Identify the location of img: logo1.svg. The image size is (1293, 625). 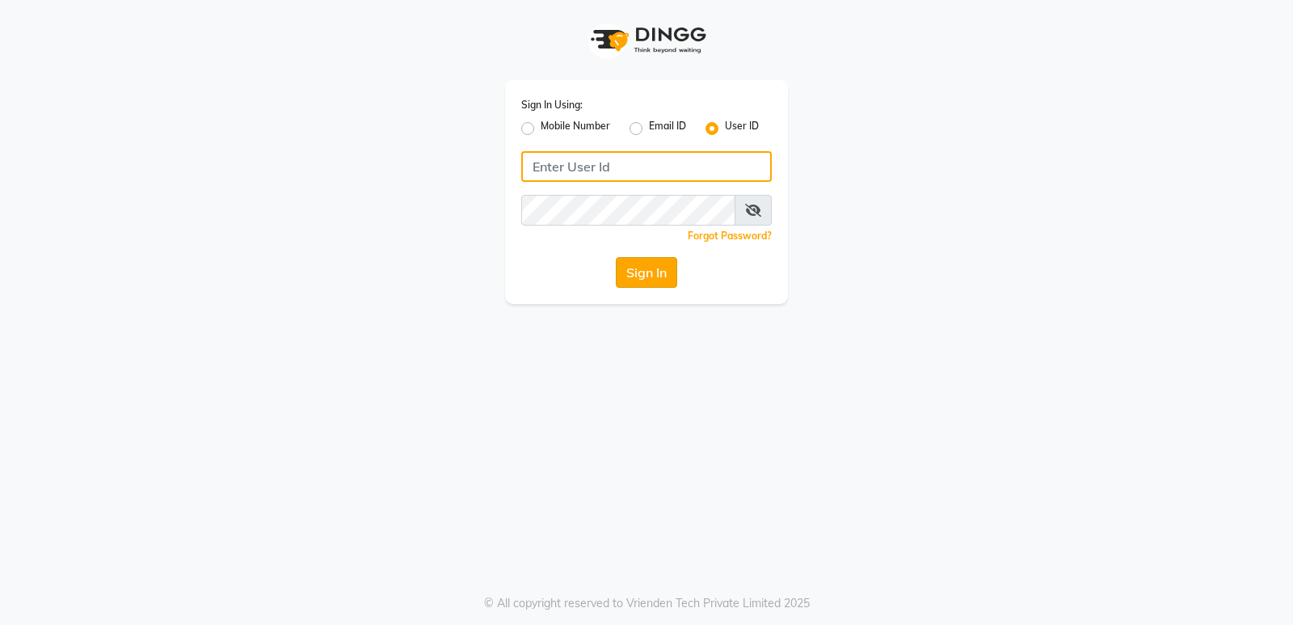
(647, 40).